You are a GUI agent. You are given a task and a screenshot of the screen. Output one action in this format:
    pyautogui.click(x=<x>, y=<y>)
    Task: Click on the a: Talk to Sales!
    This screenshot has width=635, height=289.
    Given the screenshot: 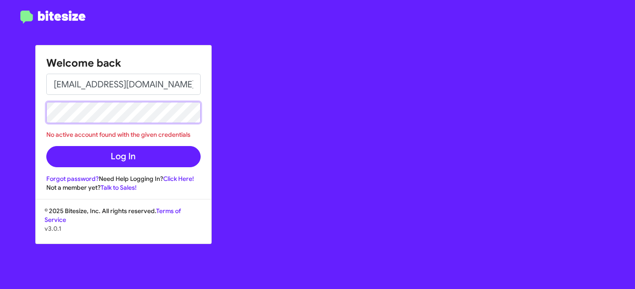 What is the action you would take?
    pyautogui.click(x=119, y=188)
    